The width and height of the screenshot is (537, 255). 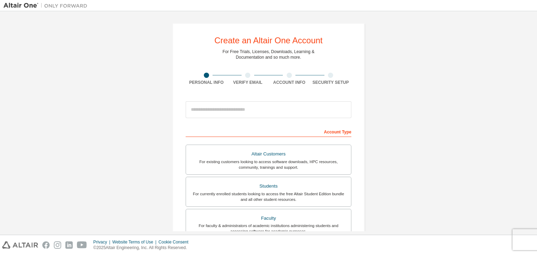 I want to click on div: Website Terms of Use, so click(x=135, y=242).